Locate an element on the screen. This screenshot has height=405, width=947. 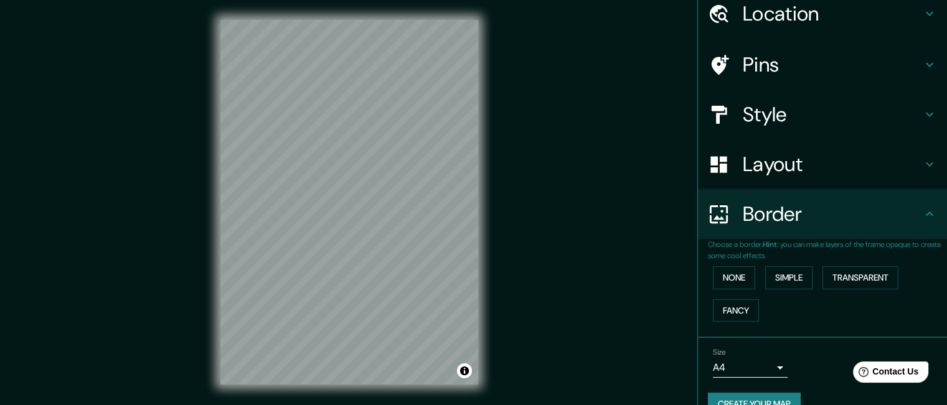
div: Pins is located at coordinates (822, 65).